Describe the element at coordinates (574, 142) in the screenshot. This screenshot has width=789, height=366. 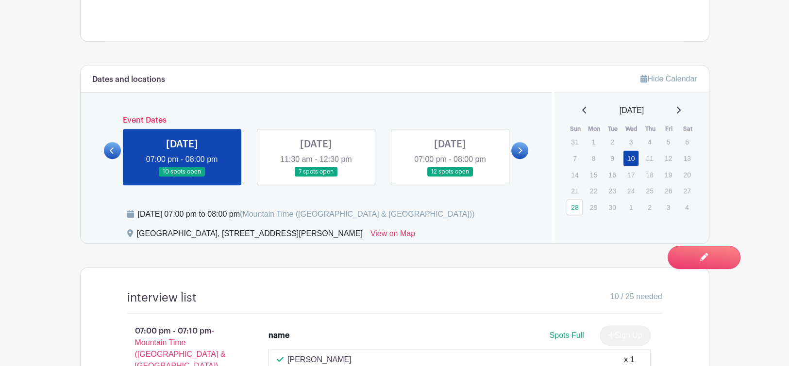
I see `p: 31` at that location.